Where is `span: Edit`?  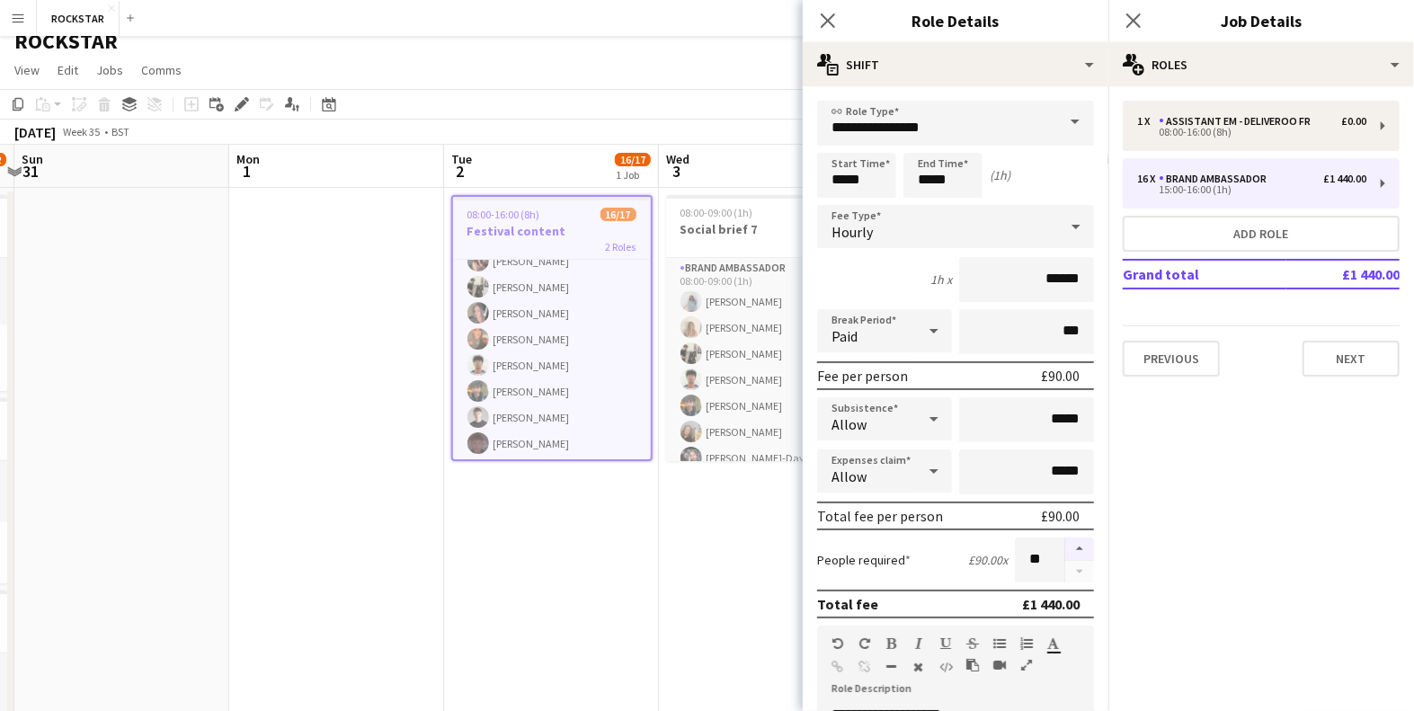
span: Edit is located at coordinates (67, 70).